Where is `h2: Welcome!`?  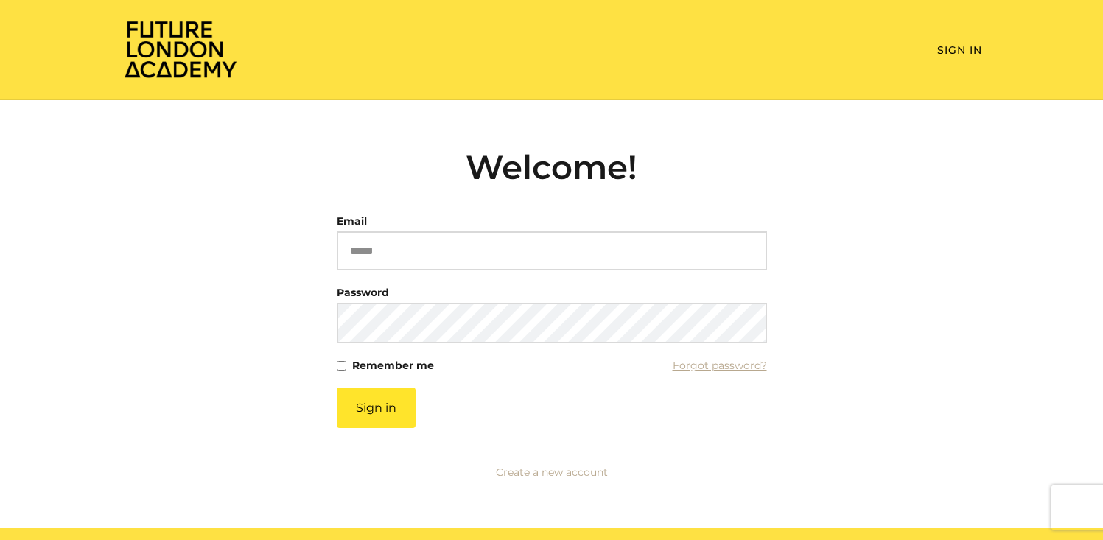
h2: Welcome! is located at coordinates (552, 167).